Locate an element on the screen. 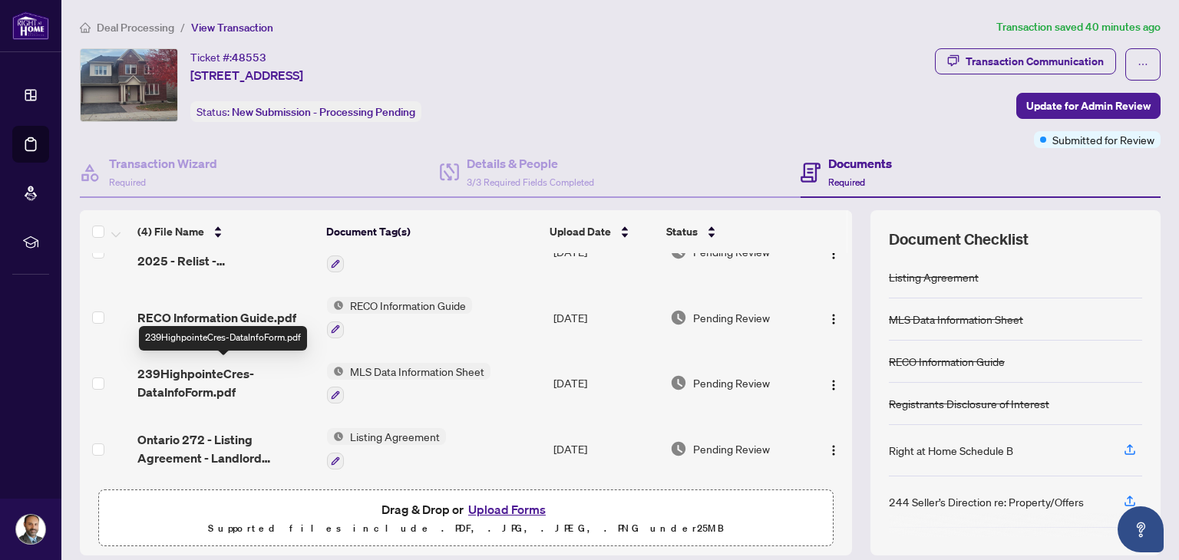 The image size is (1179, 560). div: Right at Home Schedule B is located at coordinates (951, 450).